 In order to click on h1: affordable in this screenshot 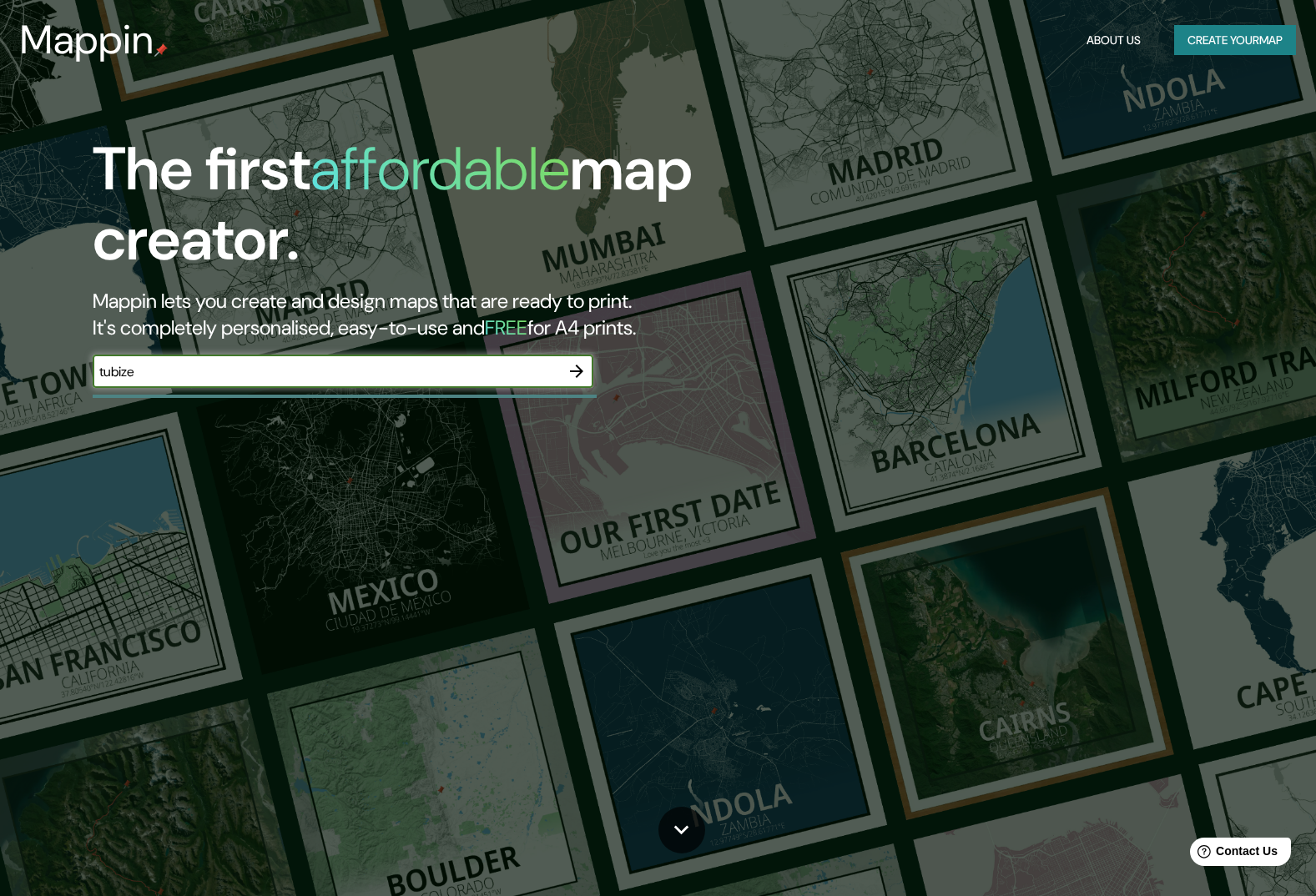, I will do `click(440, 168)`.